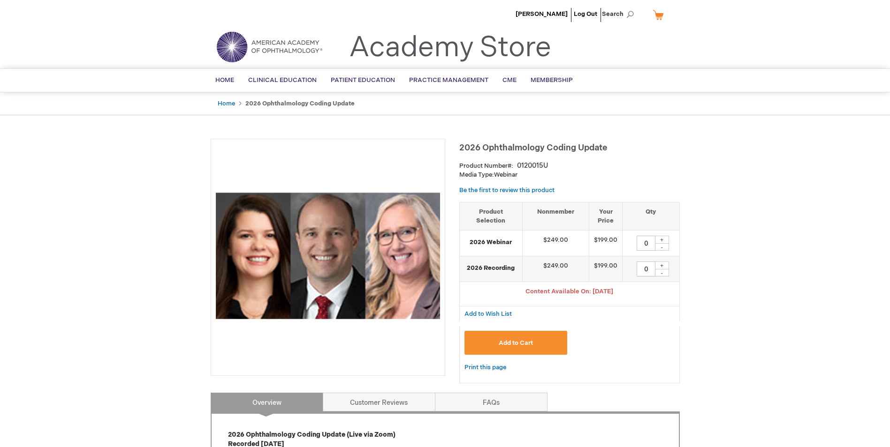 The height and width of the screenshot is (447, 890). What do you see at coordinates (486, 166) in the screenshot?
I see `strong: Product Number` at bounding box center [486, 166].